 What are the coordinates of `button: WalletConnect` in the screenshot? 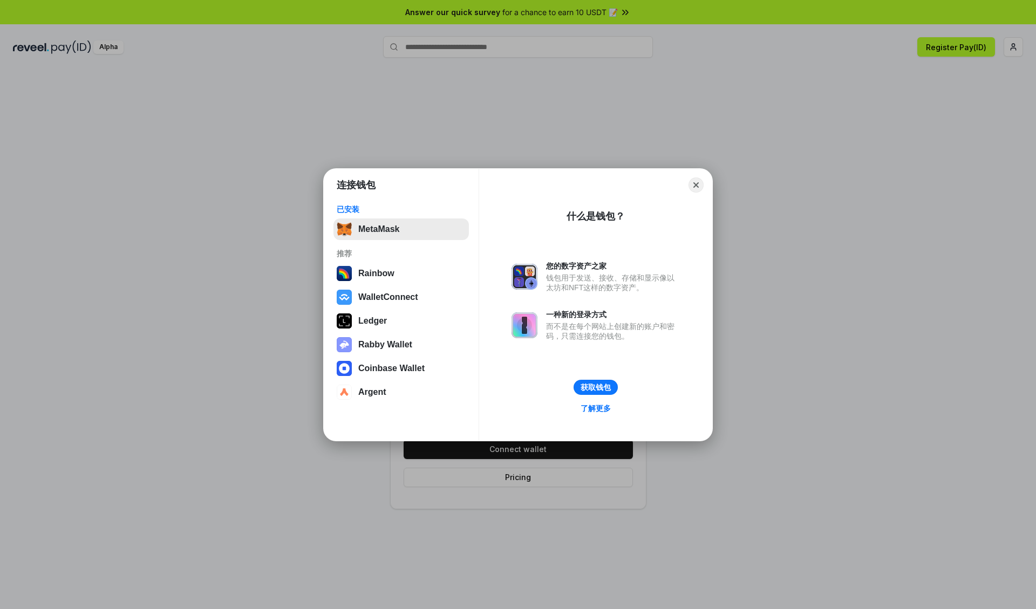 It's located at (401, 297).